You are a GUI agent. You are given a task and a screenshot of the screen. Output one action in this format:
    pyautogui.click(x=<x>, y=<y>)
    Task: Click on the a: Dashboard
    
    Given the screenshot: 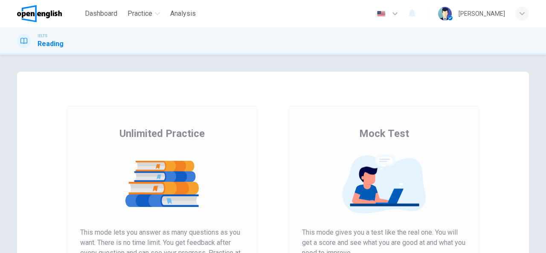 What is the action you would take?
    pyautogui.click(x=101, y=14)
    